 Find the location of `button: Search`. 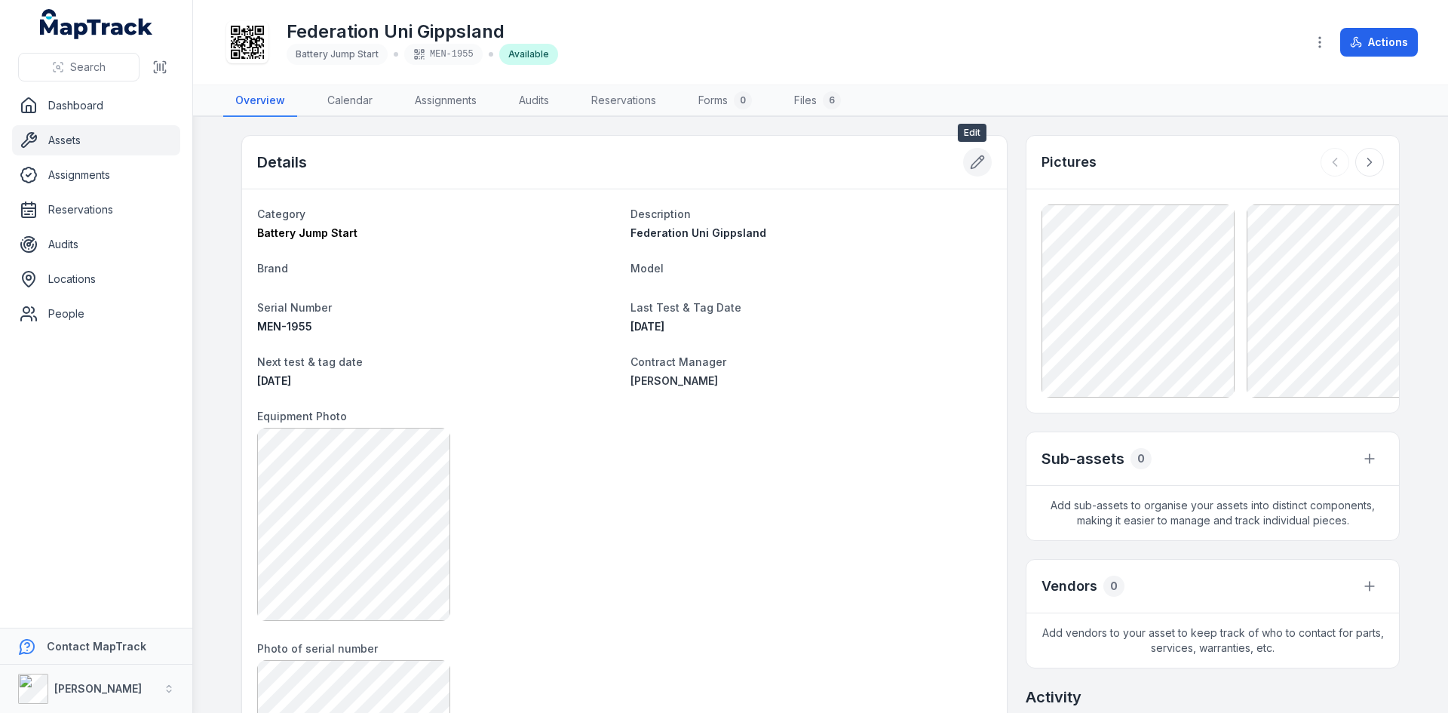

button: Search is located at coordinates (78, 67).